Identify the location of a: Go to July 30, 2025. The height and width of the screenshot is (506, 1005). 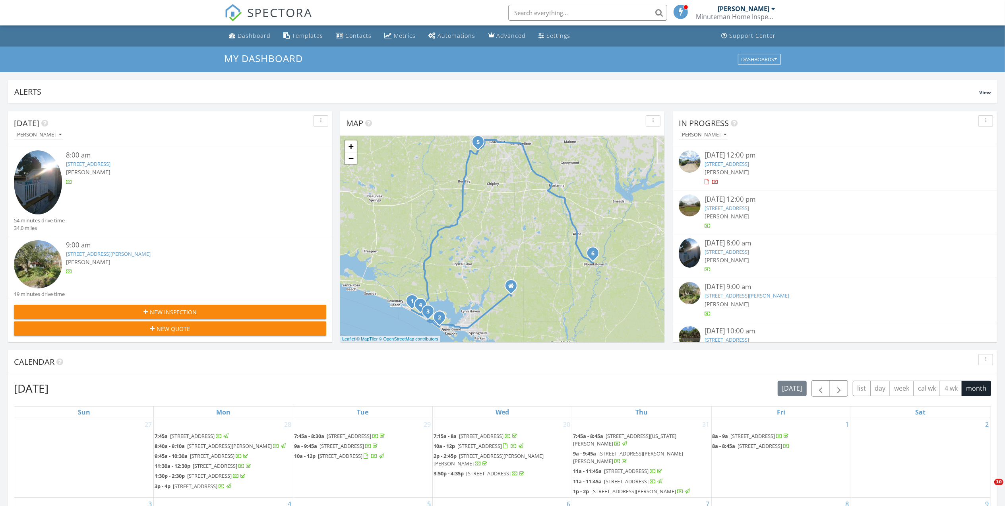
(567, 424).